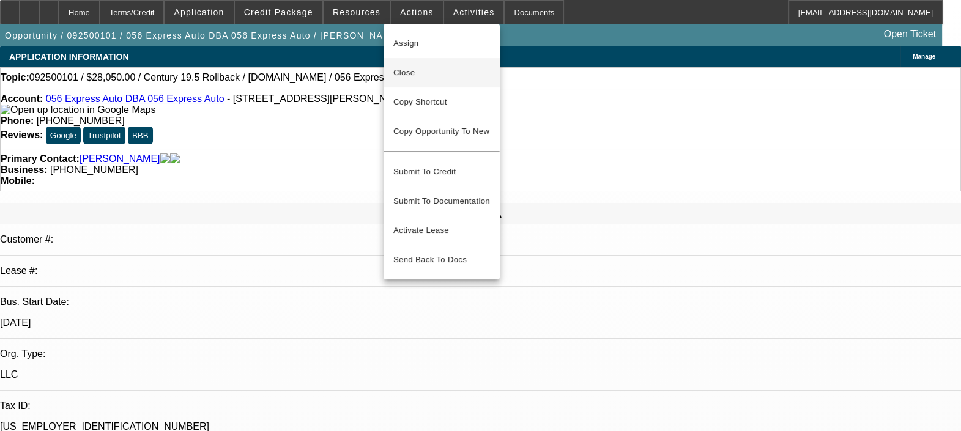 The image size is (961, 431). I want to click on span: Send Back To Docs, so click(442, 260).